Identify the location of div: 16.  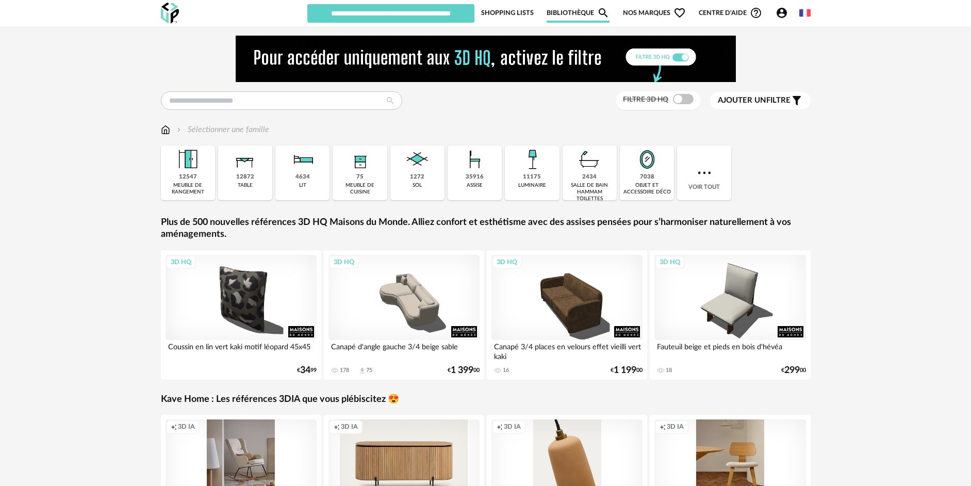
(506, 370).